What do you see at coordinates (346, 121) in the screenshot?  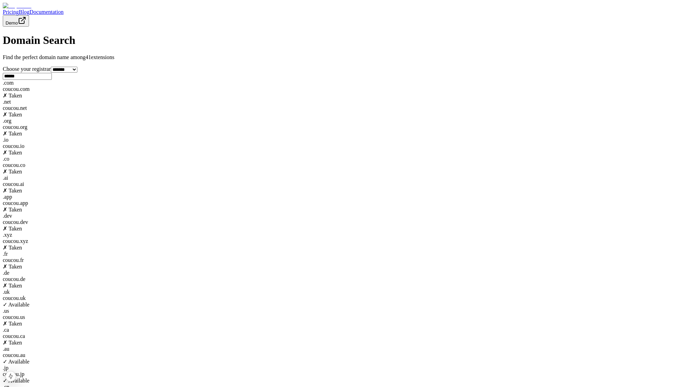 I see `div: . org` at bounding box center [346, 121].